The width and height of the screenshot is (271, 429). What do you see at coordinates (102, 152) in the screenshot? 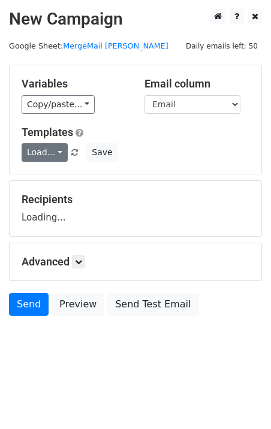
I see `button: Save` at bounding box center [102, 152].